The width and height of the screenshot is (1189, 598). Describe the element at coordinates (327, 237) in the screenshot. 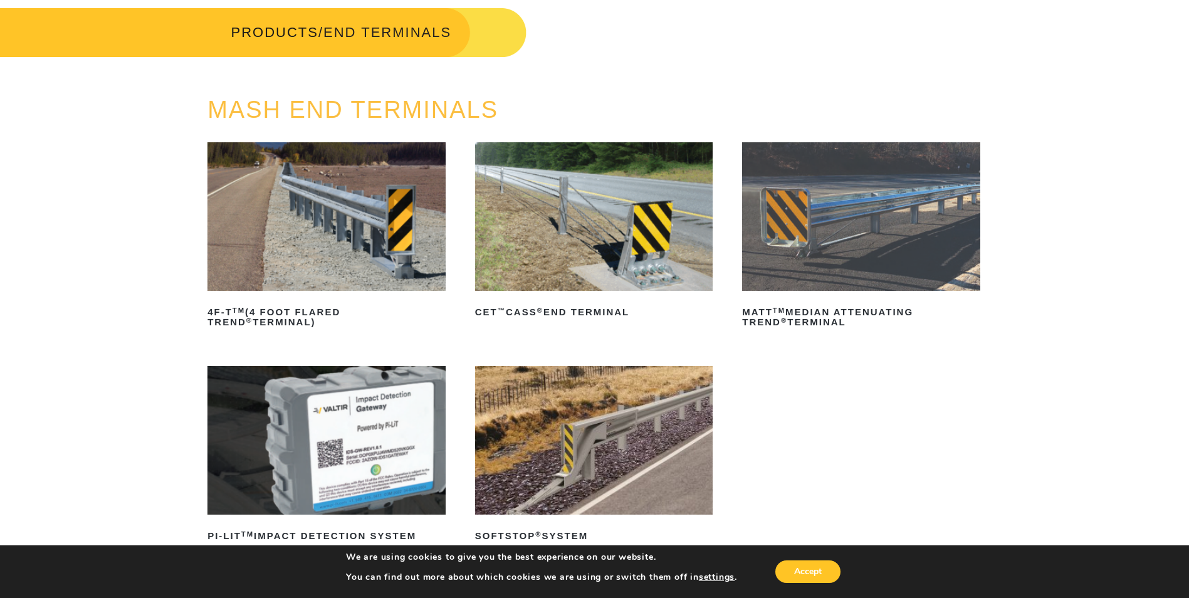

I see `a: 4F-TTM(4 Foot Flared TREND®Terminal)` at that location.